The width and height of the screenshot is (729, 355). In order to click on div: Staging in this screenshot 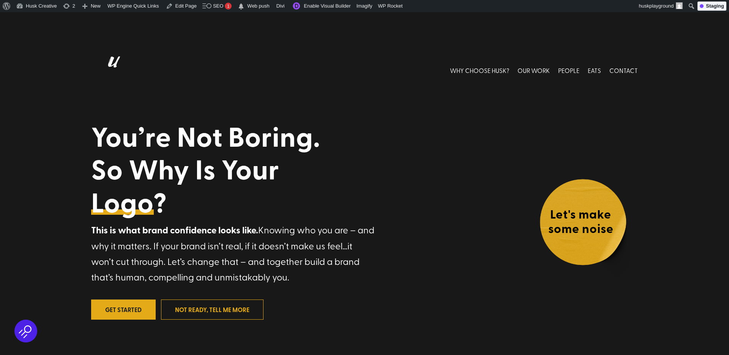, I will do `click(712, 6)`.